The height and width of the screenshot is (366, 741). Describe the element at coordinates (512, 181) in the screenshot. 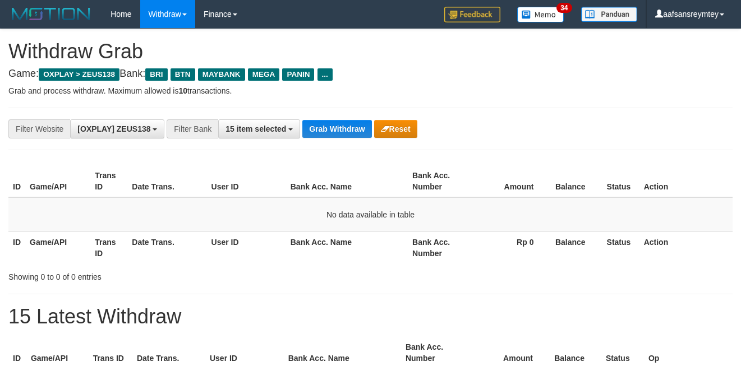

I see `th: Amount` at that location.